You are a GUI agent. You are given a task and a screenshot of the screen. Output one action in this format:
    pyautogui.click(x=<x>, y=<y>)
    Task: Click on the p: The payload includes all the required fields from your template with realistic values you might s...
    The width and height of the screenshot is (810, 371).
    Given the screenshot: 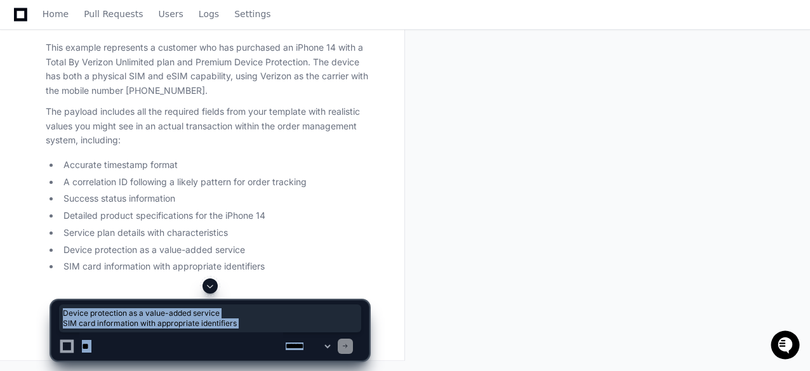 What is the action you would take?
    pyautogui.click(x=207, y=126)
    